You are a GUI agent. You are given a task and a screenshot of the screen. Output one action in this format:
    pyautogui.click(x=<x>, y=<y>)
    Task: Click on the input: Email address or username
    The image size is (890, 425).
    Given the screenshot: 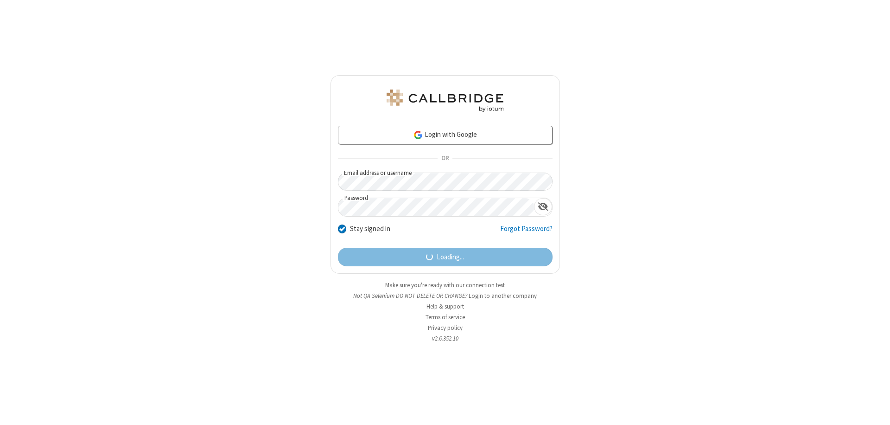 What is the action you would take?
    pyautogui.click(x=445, y=181)
    